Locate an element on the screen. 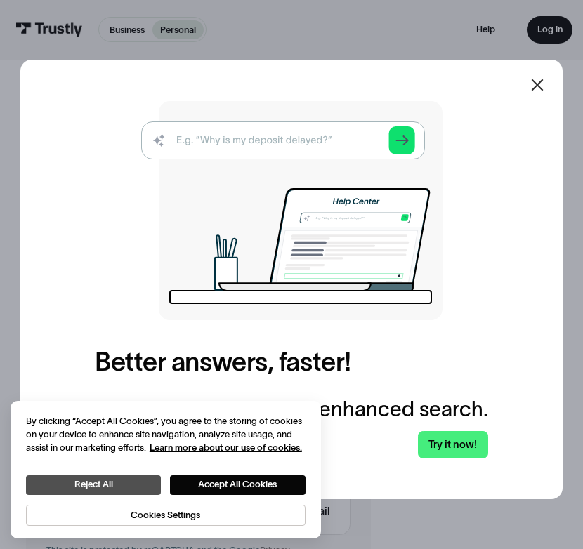  button: Reject All is located at coordinates (93, 485).